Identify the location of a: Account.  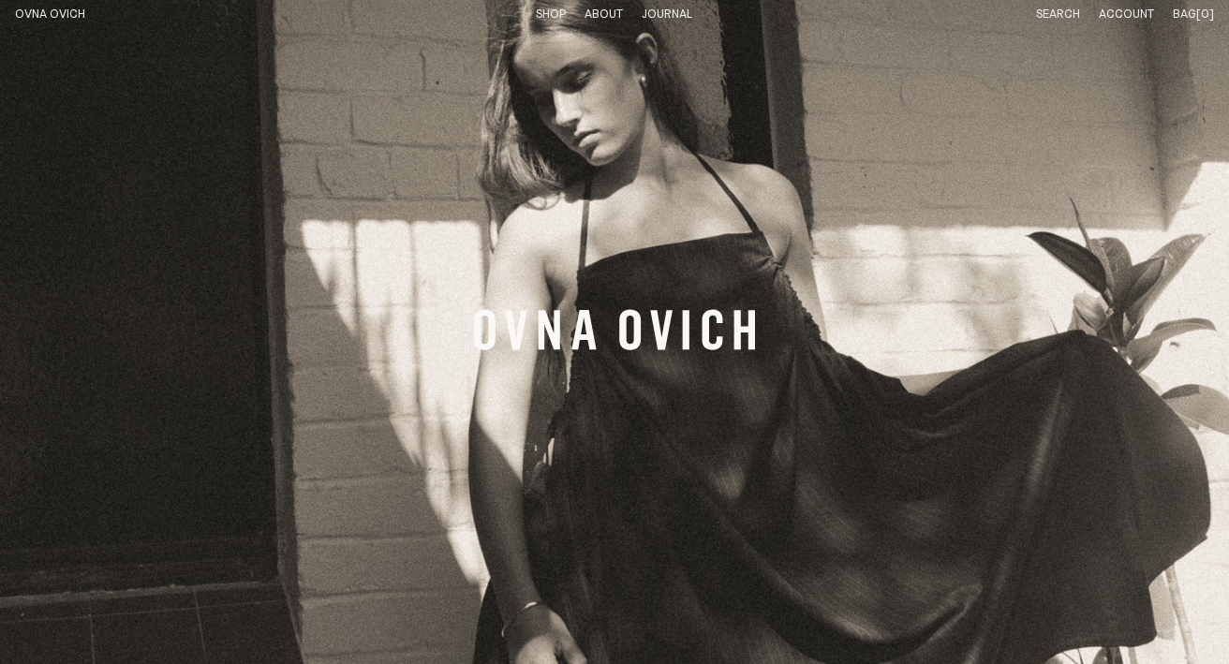
(1126, 14).